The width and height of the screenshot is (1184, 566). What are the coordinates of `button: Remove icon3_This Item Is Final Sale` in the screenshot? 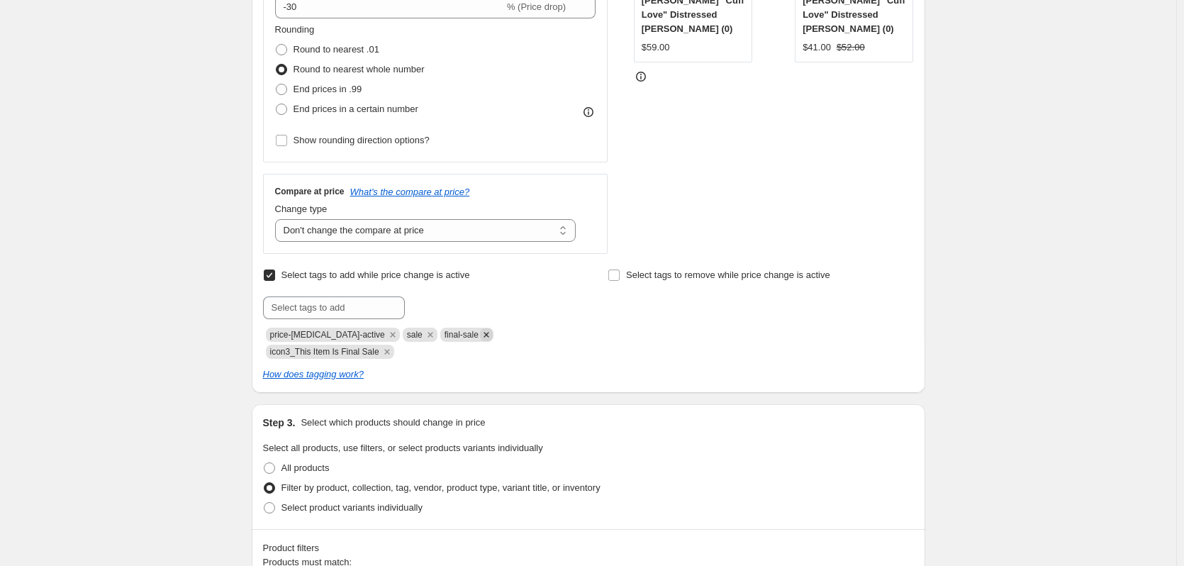 It's located at (387, 352).